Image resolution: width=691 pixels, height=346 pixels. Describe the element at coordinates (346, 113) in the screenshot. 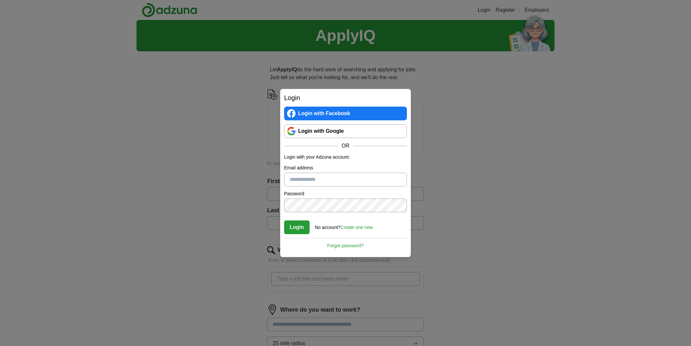

I see `a: Login with Facebook` at that location.